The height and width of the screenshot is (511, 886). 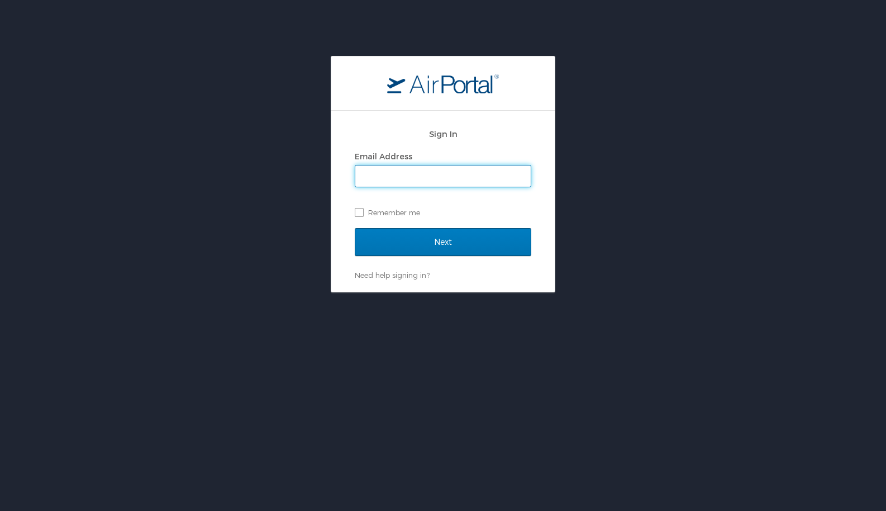 I want to click on input: Next, so click(x=443, y=242).